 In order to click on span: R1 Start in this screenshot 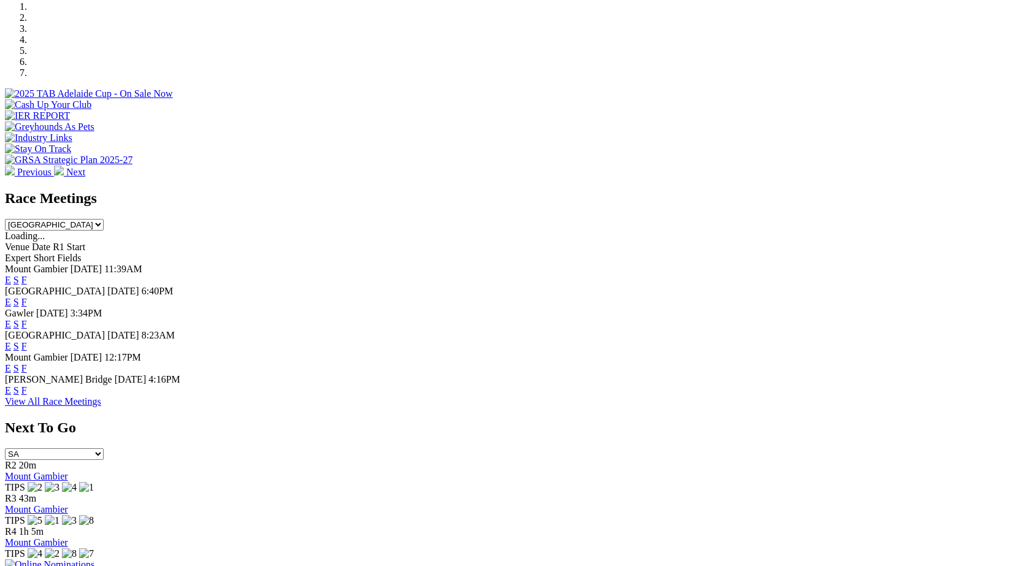, I will do `click(69, 246)`.